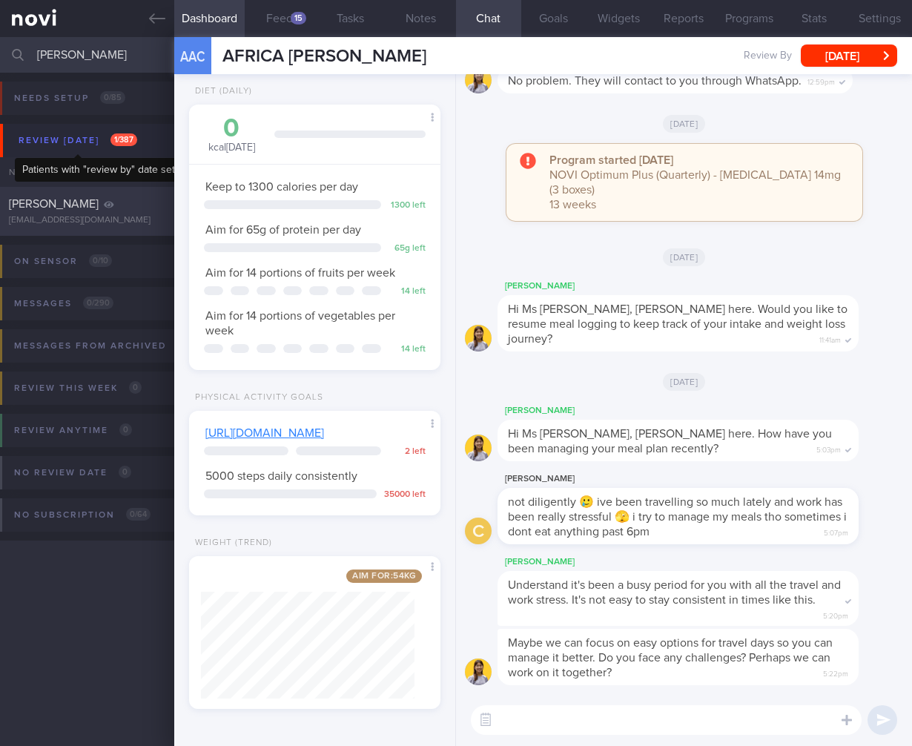  I want to click on span: 5:03pm, so click(828, 448).